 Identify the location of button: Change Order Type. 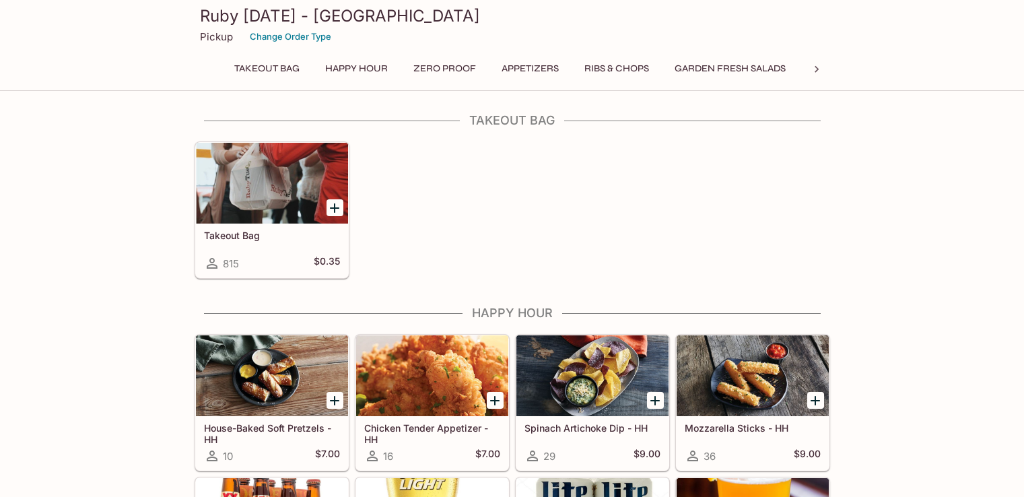
(290, 36).